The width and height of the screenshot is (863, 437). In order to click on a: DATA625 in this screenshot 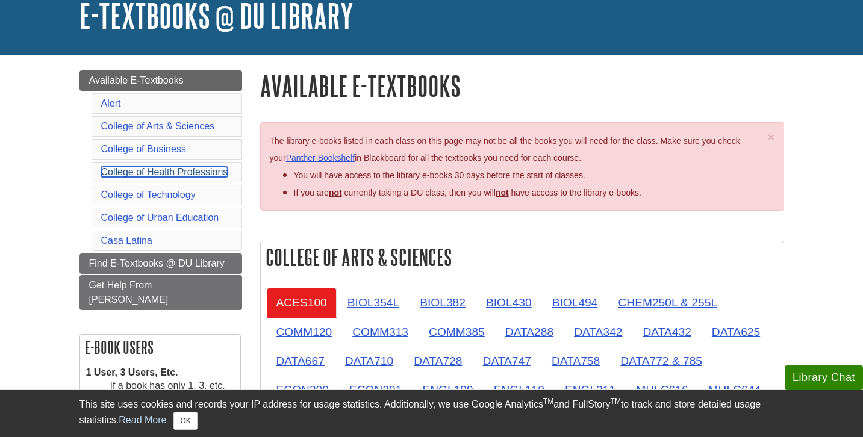, I will do `click(736, 332)`.